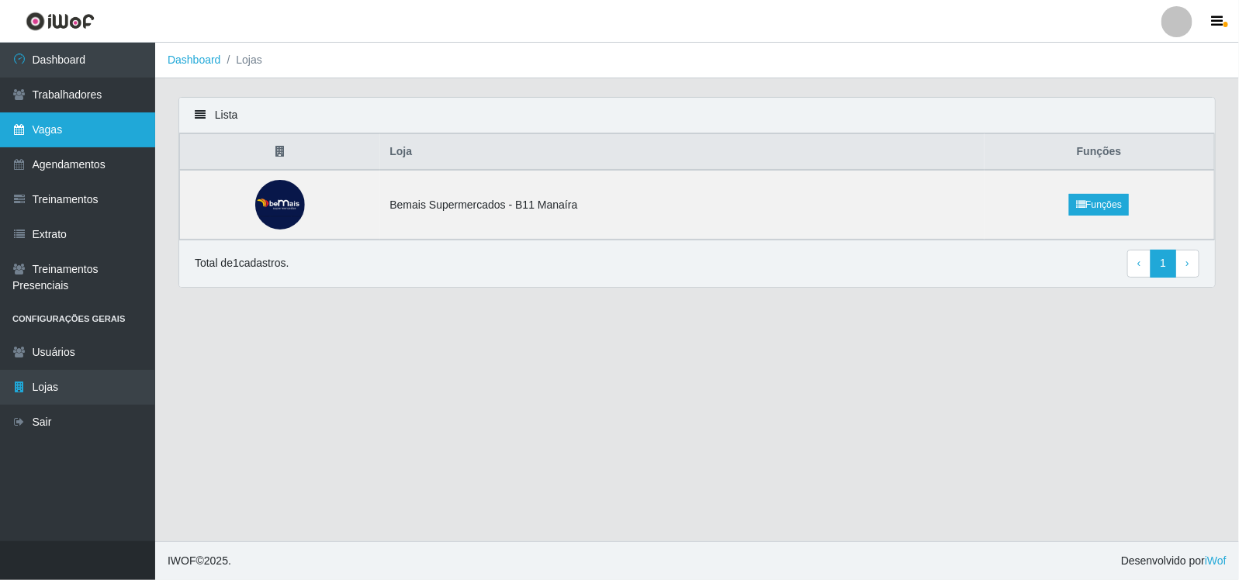 This screenshot has height=580, width=1239. I want to click on a: 1, so click(1164, 264).